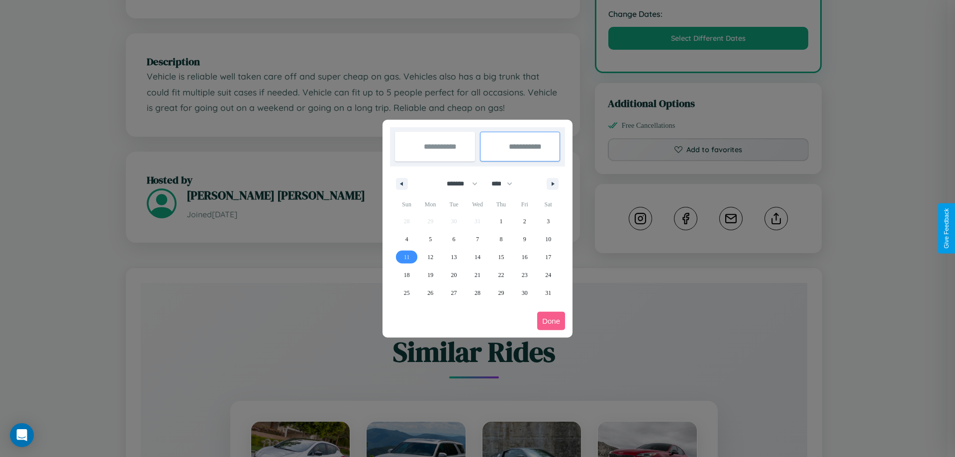  Describe the element at coordinates (501, 221) in the screenshot. I see `span: 1` at that location.